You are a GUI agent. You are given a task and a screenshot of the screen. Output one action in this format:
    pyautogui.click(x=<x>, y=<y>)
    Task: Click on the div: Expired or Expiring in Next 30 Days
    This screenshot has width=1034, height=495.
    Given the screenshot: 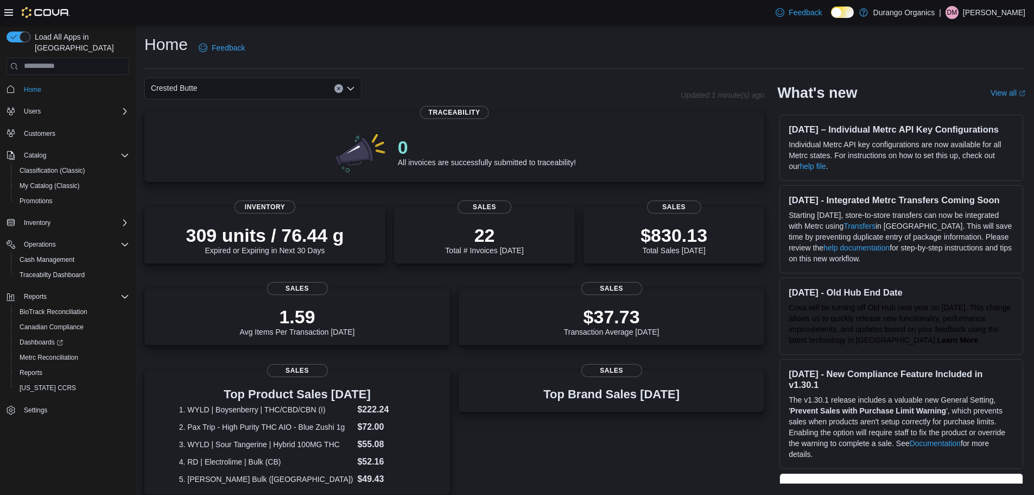 What is the action you would take?
    pyautogui.click(x=265, y=239)
    